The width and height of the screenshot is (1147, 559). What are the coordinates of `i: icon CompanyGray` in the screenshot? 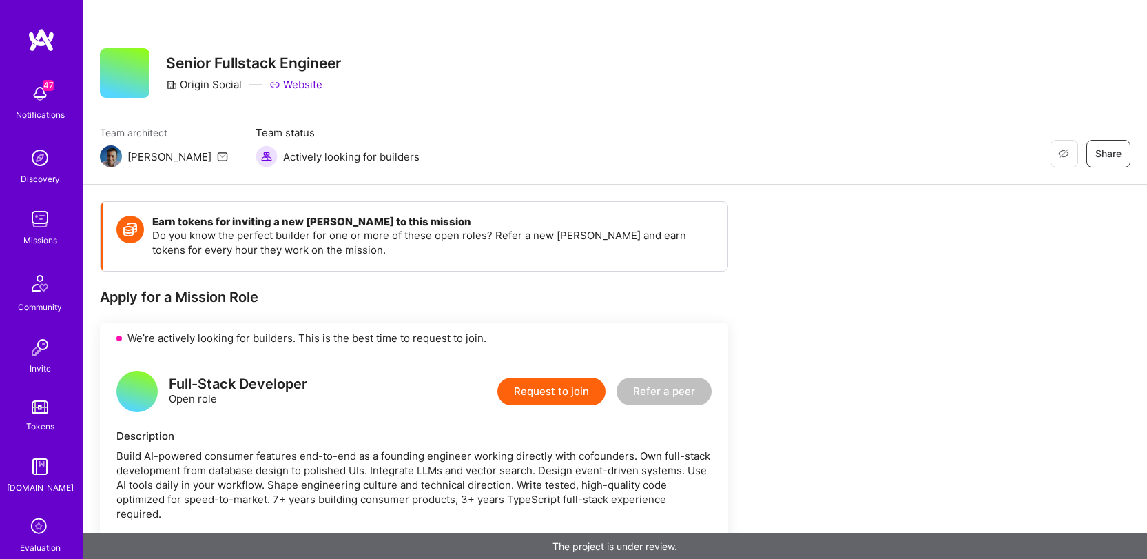 It's located at (172, 85).